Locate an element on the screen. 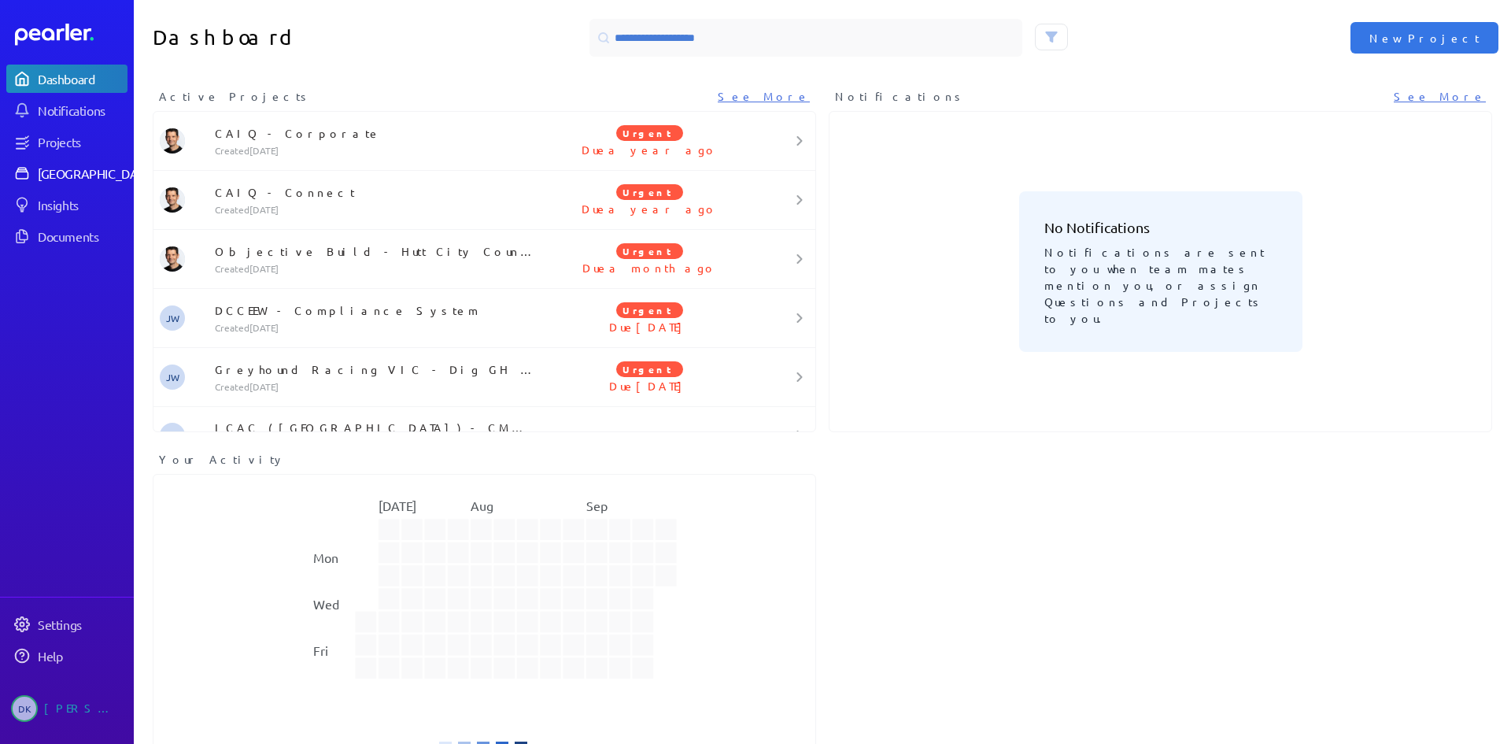 The height and width of the screenshot is (744, 1511). a: Settings is located at coordinates (67, 624).